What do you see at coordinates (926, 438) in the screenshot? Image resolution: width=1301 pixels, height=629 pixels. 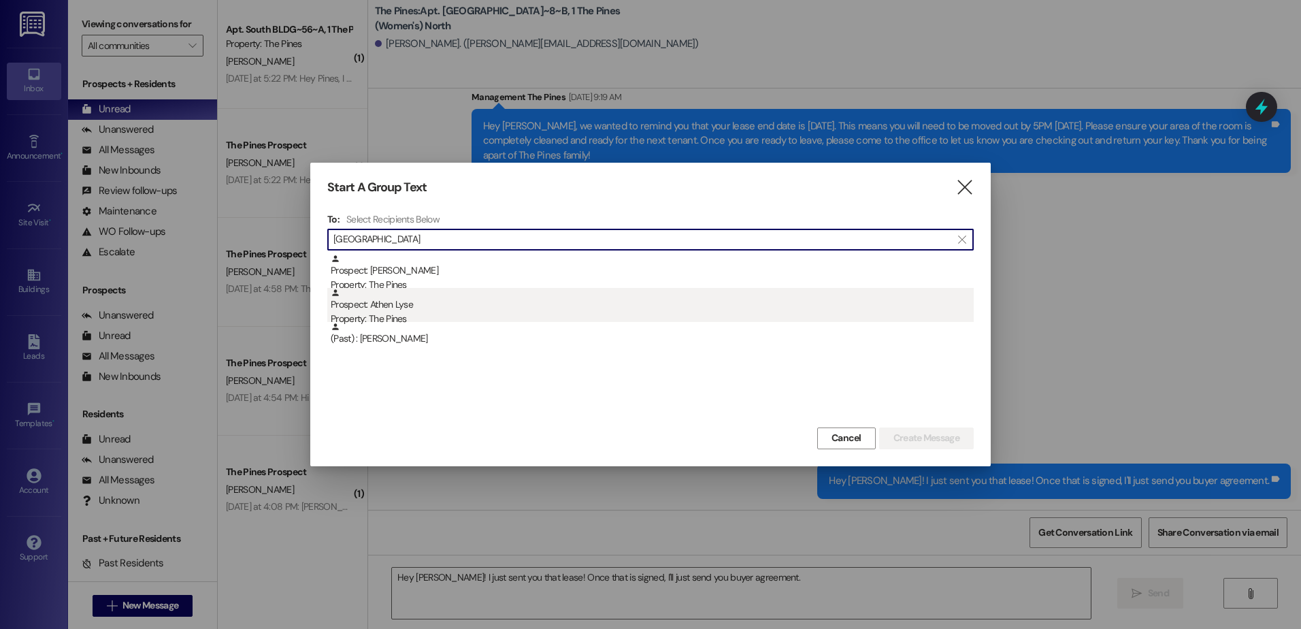 I see `span: Create Message` at bounding box center [926, 438].